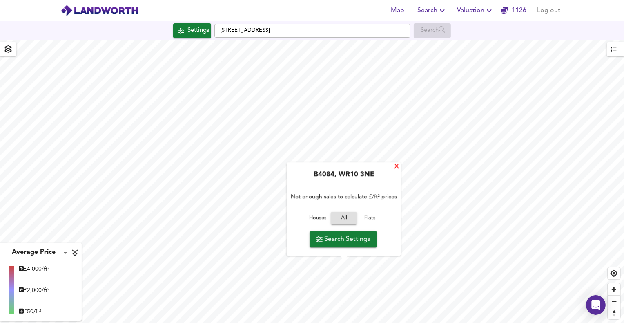 The height and width of the screenshot is (323, 624). Describe the element at coordinates (343, 239) in the screenshot. I see `button: Search Settings` at that location.